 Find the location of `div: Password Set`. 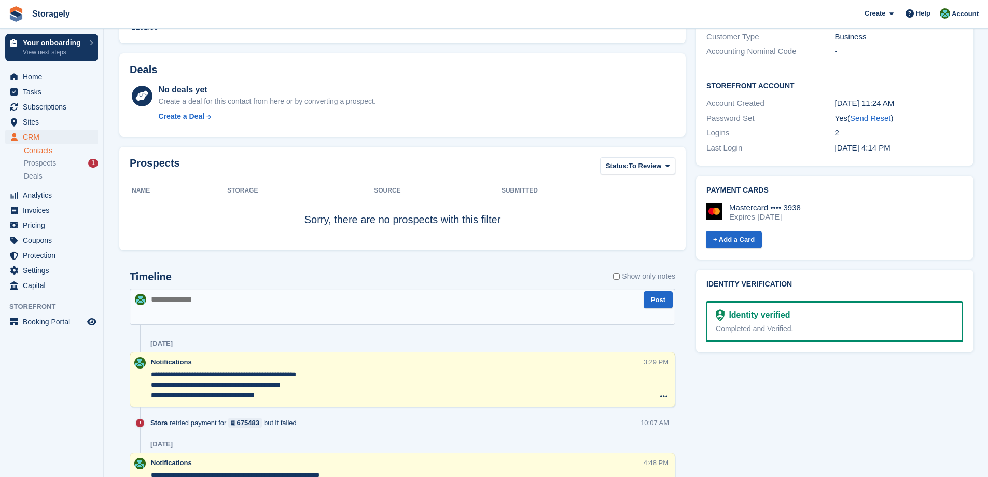

div: Password Set is located at coordinates (770, 118).